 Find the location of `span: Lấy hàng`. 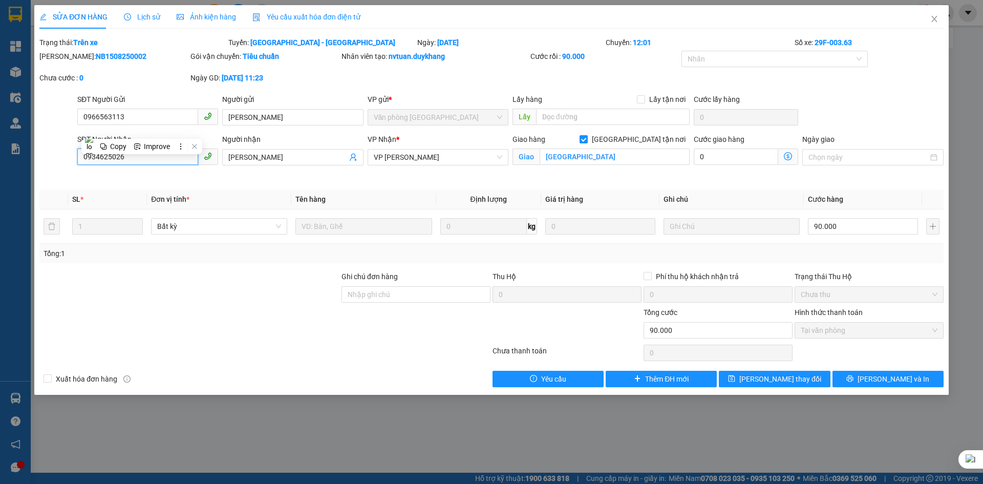

span: Lấy hàng is located at coordinates (527, 99).